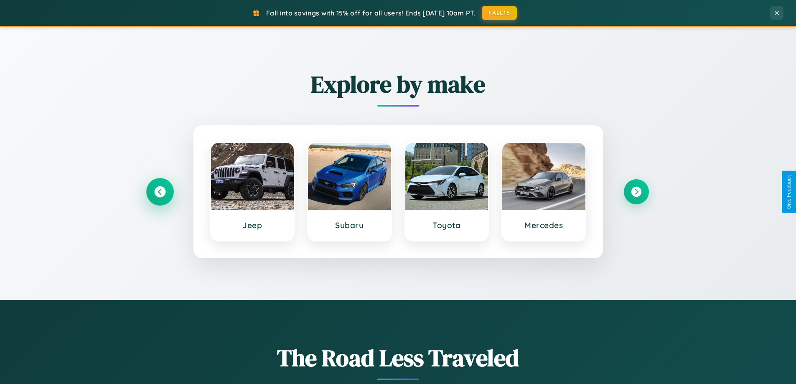  What do you see at coordinates (789, 192) in the screenshot?
I see `div: Give Feedback` at bounding box center [789, 192].